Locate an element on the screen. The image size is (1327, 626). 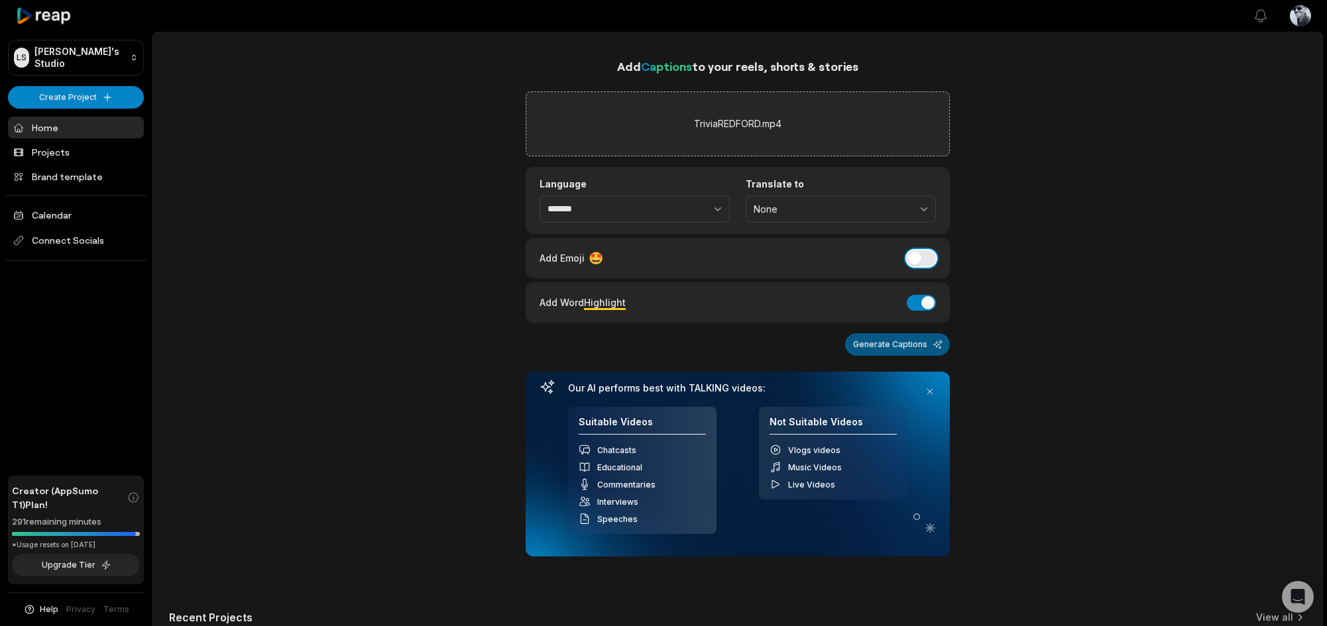
span: Help is located at coordinates (49, 610).